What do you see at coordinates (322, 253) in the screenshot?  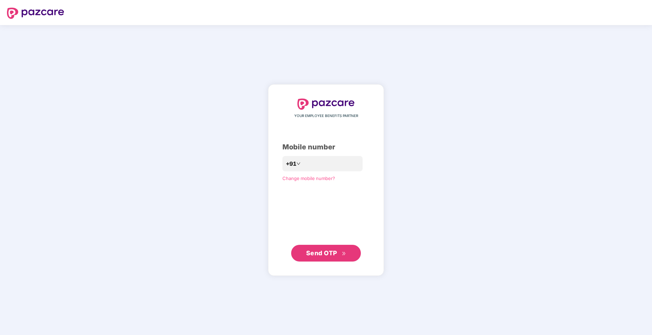 I see `span: Send OTP` at bounding box center [322, 253].